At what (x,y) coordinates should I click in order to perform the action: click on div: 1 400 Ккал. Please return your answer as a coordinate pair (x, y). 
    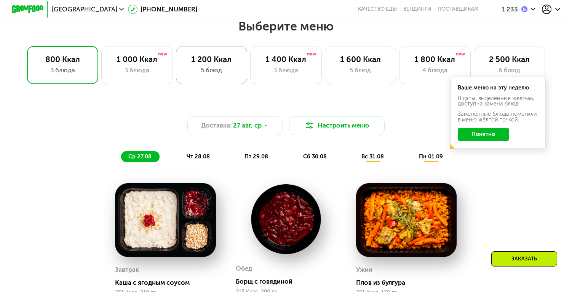
    Looking at the image, I should click on (286, 59).